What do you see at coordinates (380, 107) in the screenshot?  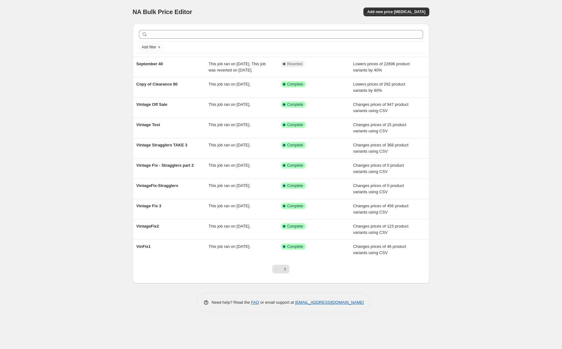 I see `span: Changes prices of 947 product variants using CSV` at bounding box center [380, 107].